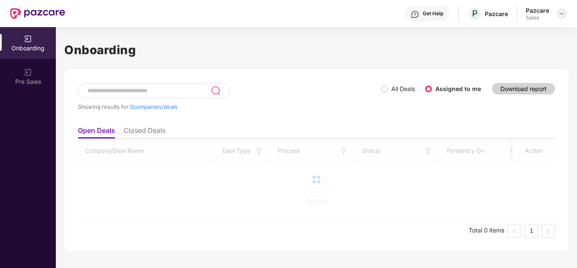  I want to click on li: Total 0 items, so click(487, 231).